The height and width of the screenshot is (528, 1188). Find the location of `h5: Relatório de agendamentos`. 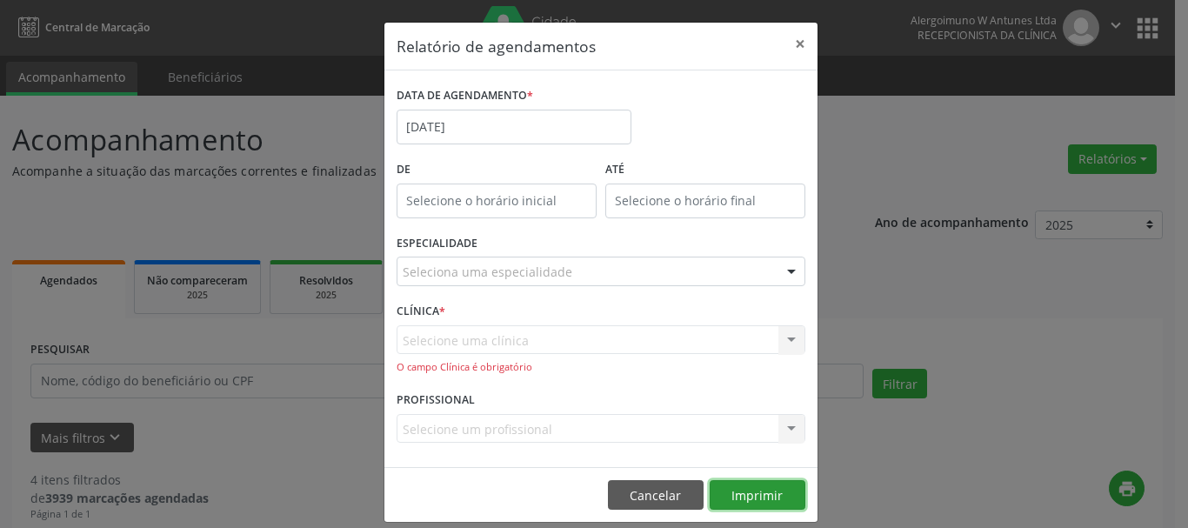

h5: Relatório de agendamentos is located at coordinates (496, 46).